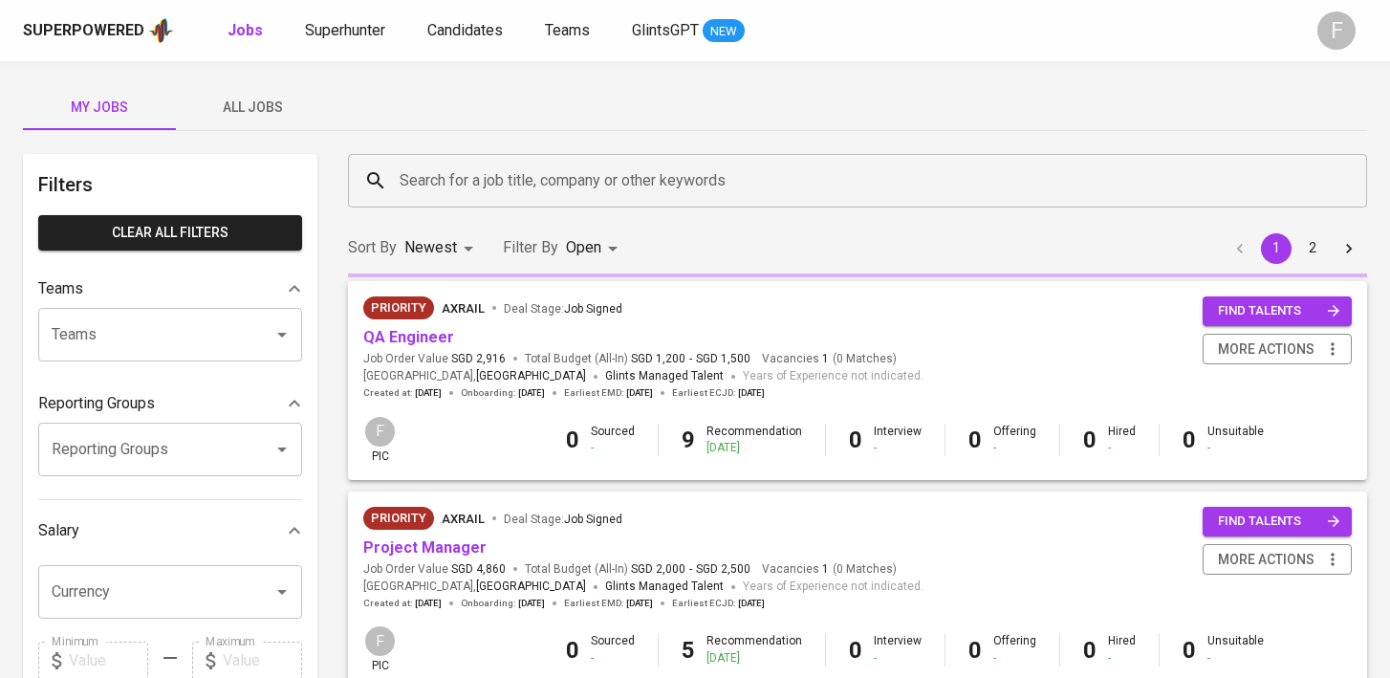 This screenshot has width=1390, height=678. What do you see at coordinates (424, 547) in the screenshot?
I see `a: Project Manager` at bounding box center [424, 547].